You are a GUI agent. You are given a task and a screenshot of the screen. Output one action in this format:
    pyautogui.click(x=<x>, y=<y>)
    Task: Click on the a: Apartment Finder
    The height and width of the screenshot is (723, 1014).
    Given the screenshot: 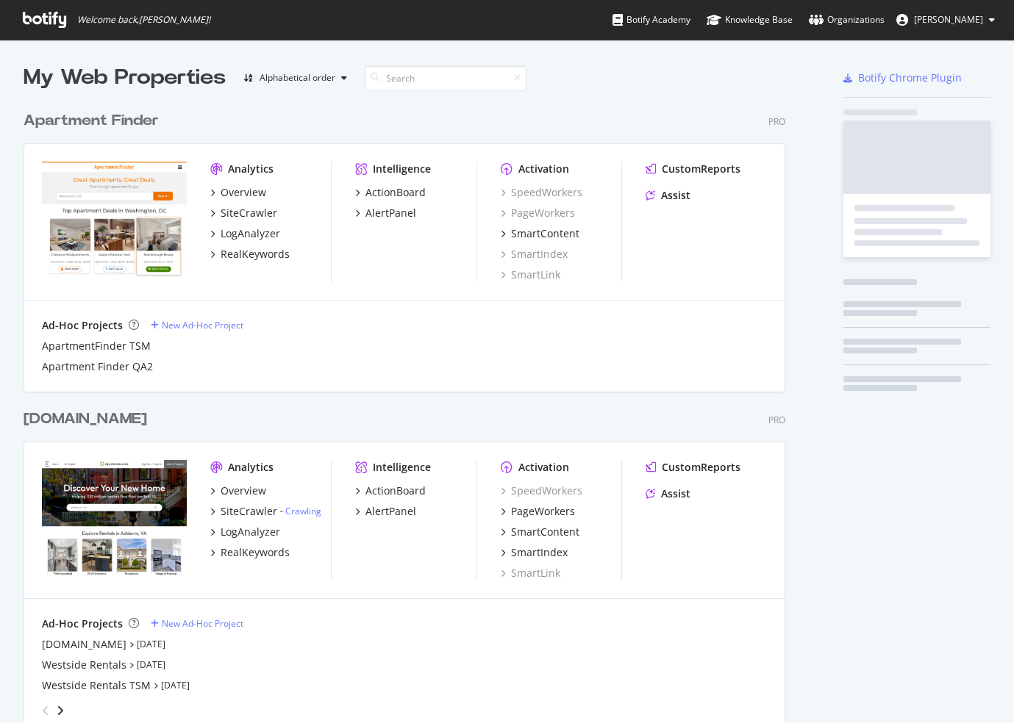 What is the action you would take?
    pyautogui.click(x=94, y=121)
    